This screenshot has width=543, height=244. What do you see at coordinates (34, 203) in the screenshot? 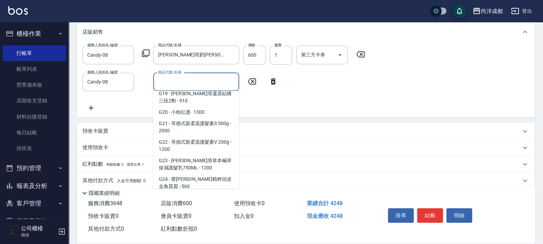
I see `button: 客戶管理` at bounding box center [34, 203].